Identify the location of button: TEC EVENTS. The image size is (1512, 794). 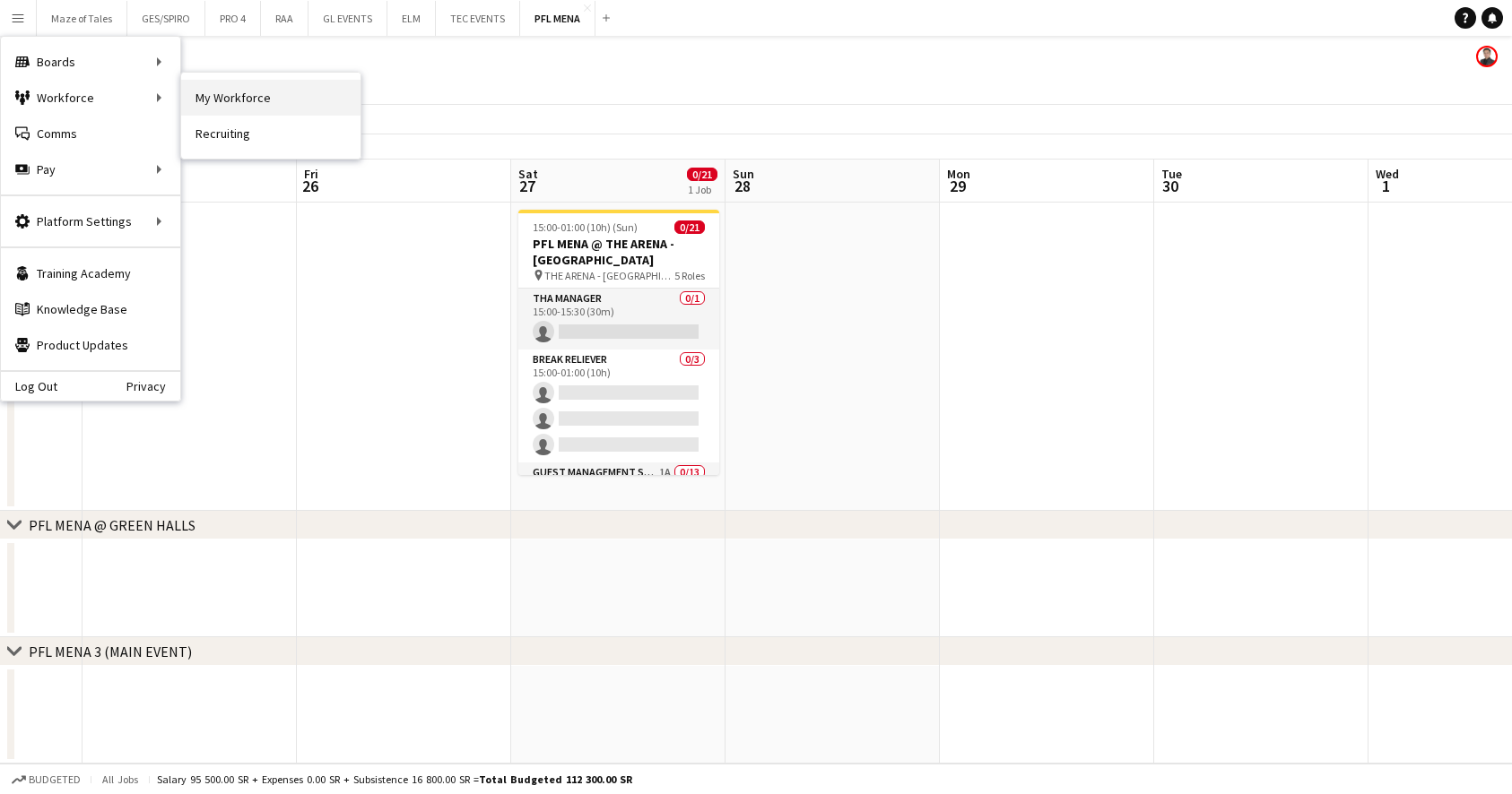
(478, 18).